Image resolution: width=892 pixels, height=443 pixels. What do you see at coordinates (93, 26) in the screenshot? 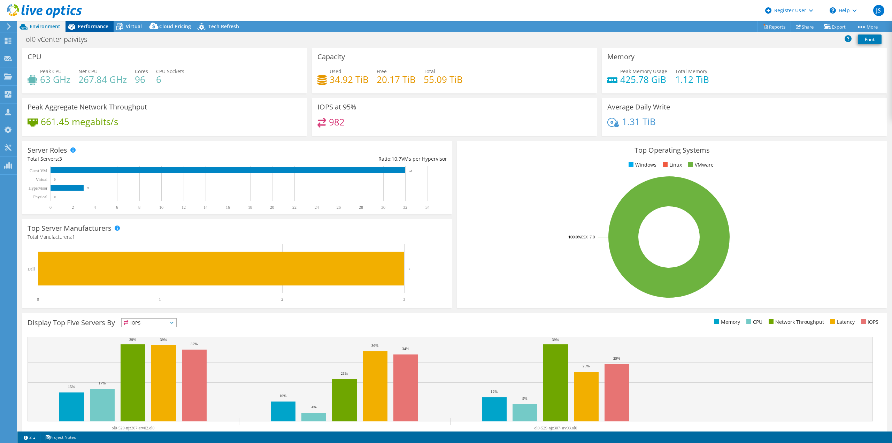
I see `span: Performance` at bounding box center [93, 26].